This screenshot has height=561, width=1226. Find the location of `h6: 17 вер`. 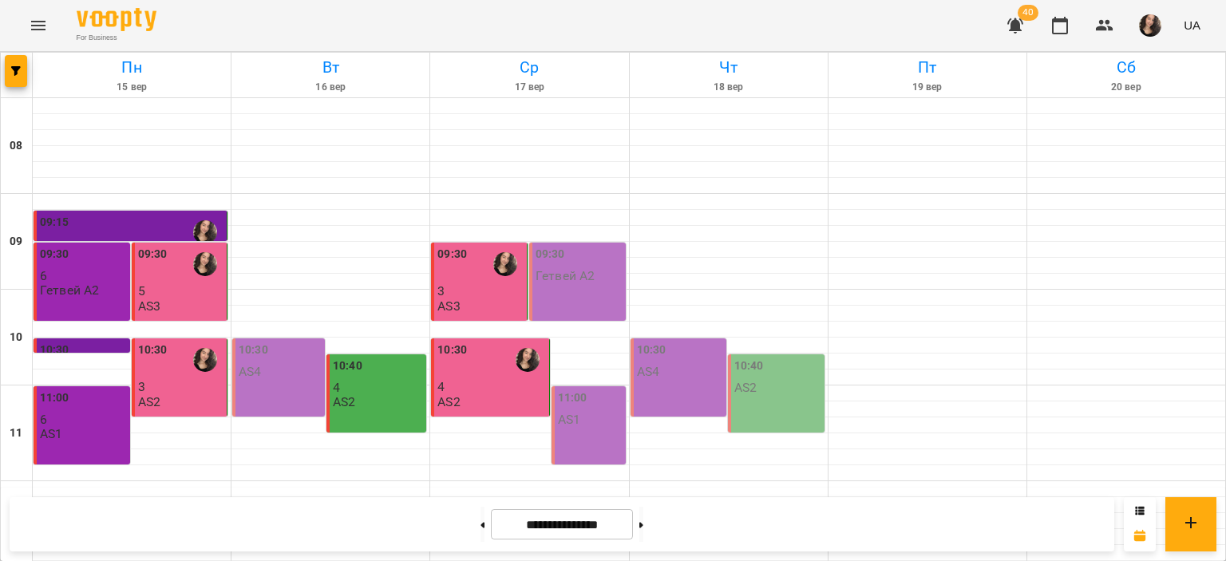

h6: 17 вер is located at coordinates (529, 87).